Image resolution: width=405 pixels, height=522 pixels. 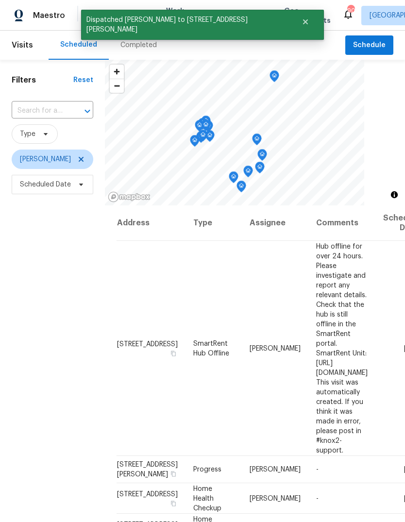 What do you see at coordinates (178, 16) in the screenshot?
I see `span: Work Orders` at bounding box center [178, 16].